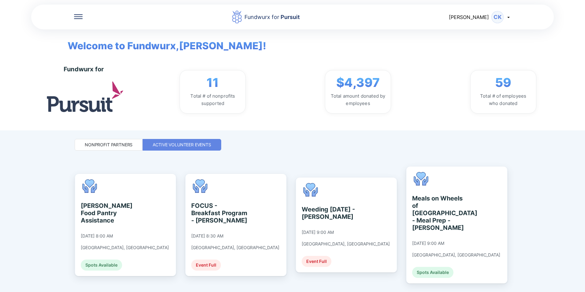  What do you see at coordinates (358, 83) in the screenshot?
I see `span: $4,397` at bounding box center [358, 83].